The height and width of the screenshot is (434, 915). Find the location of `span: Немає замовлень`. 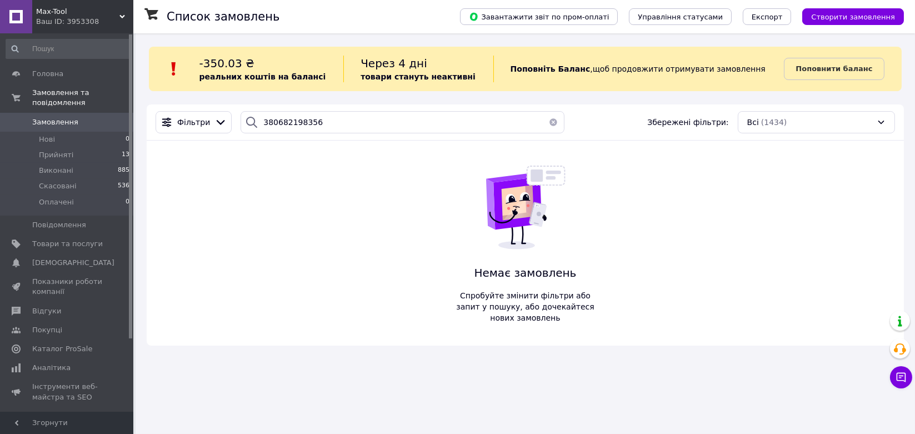

span: Немає замовлень is located at coordinates (525, 273).